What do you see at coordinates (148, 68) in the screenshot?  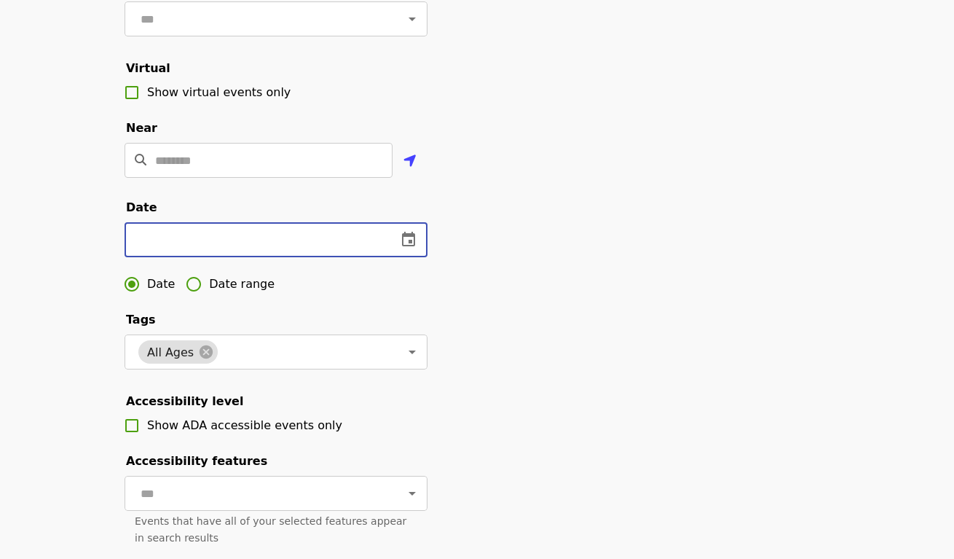 I see `span: Virtual` at bounding box center [148, 68].